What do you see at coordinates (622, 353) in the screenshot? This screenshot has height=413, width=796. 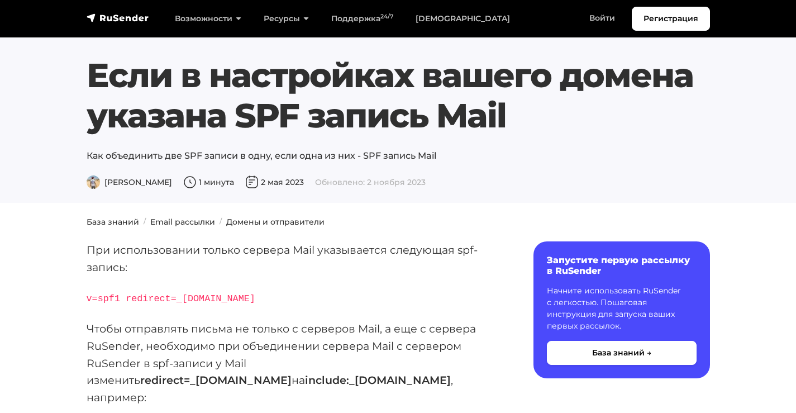 I see `button: База знаний →` at bounding box center [622, 353].